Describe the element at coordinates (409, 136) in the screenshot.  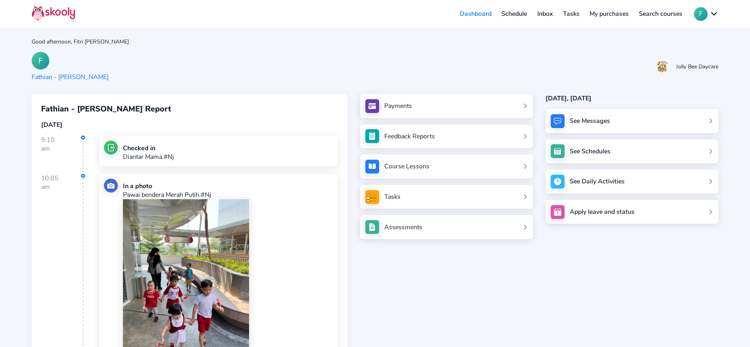
I see `div: Feedback Reports` at that location.